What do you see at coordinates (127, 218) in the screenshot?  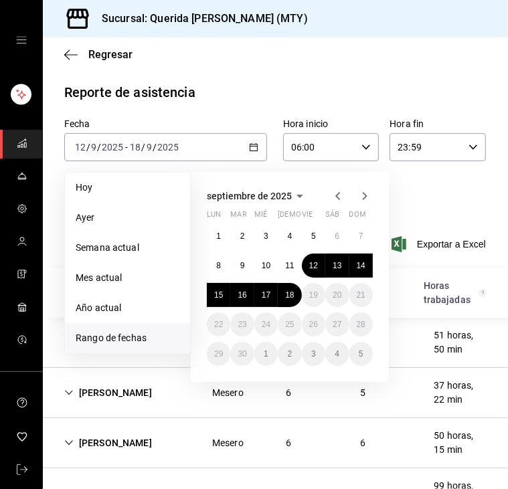 I see `span: Ayer` at bounding box center [127, 218].